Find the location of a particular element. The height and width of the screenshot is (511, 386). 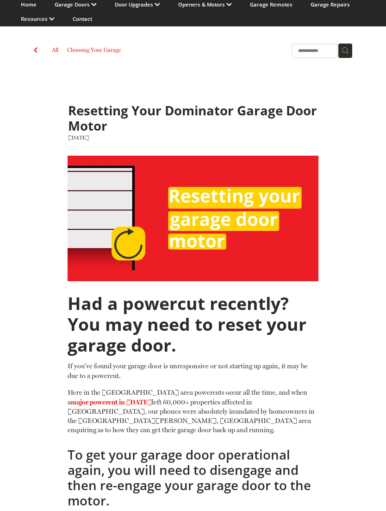

a: Garage Repairs is located at coordinates (330, 5).